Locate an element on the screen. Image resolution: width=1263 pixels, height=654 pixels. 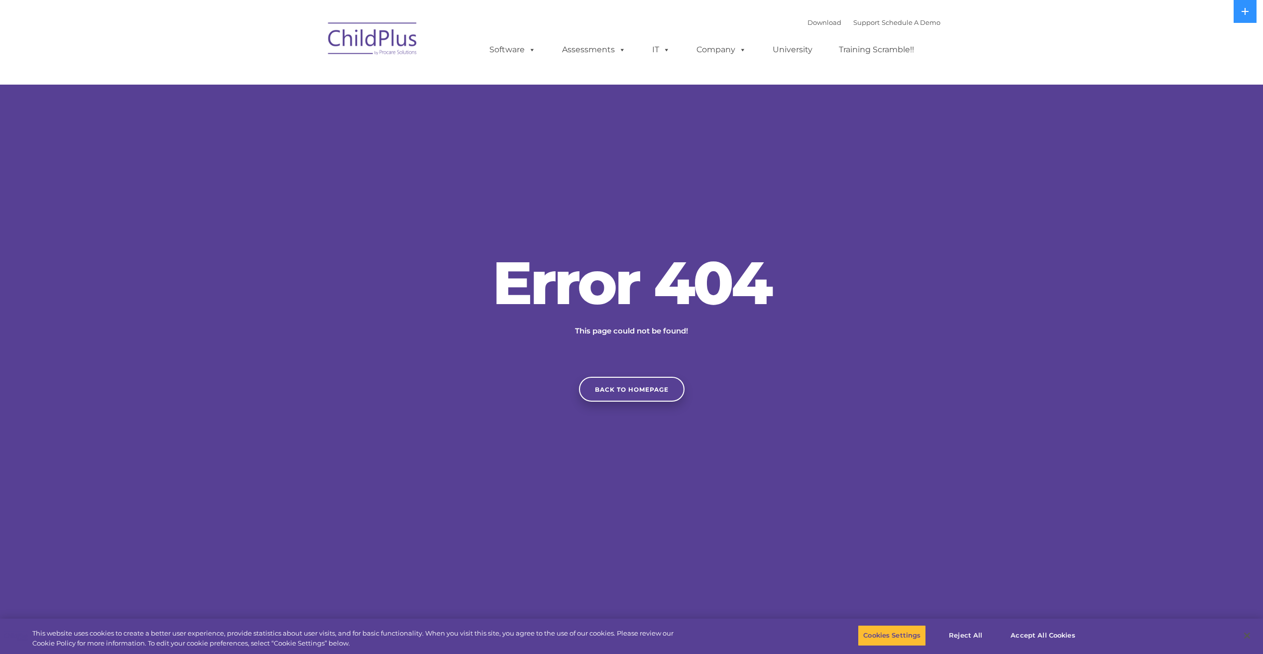
p: This page could not be found! is located at coordinates (632, 331).